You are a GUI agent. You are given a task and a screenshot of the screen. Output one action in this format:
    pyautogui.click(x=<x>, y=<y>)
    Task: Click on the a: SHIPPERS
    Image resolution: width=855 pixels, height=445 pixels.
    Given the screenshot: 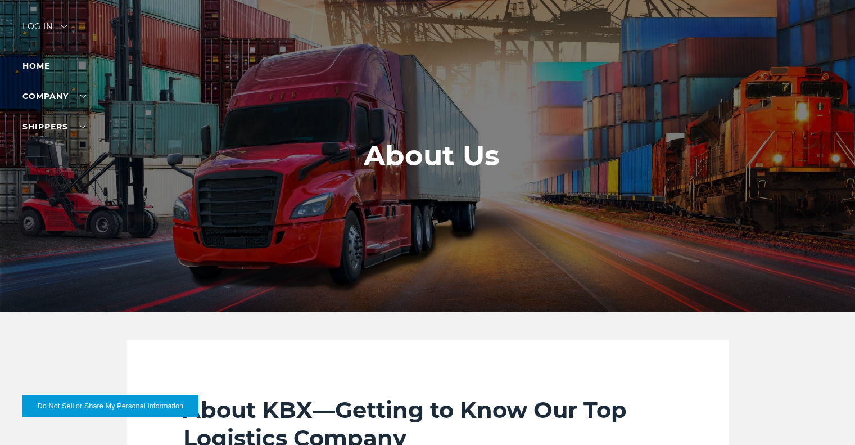 What is the action you would take?
    pyautogui.click(x=54, y=126)
    